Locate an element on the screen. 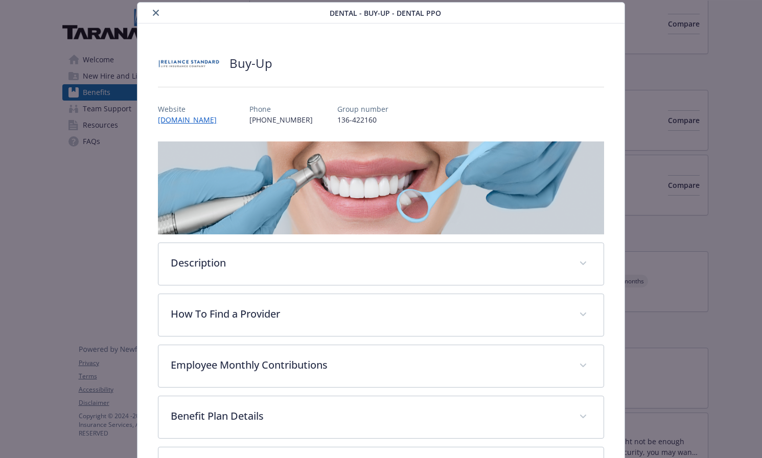 Image resolution: width=762 pixels, height=458 pixels. span: Dental - Buy-Up - Dental PPO is located at coordinates (385, 13).